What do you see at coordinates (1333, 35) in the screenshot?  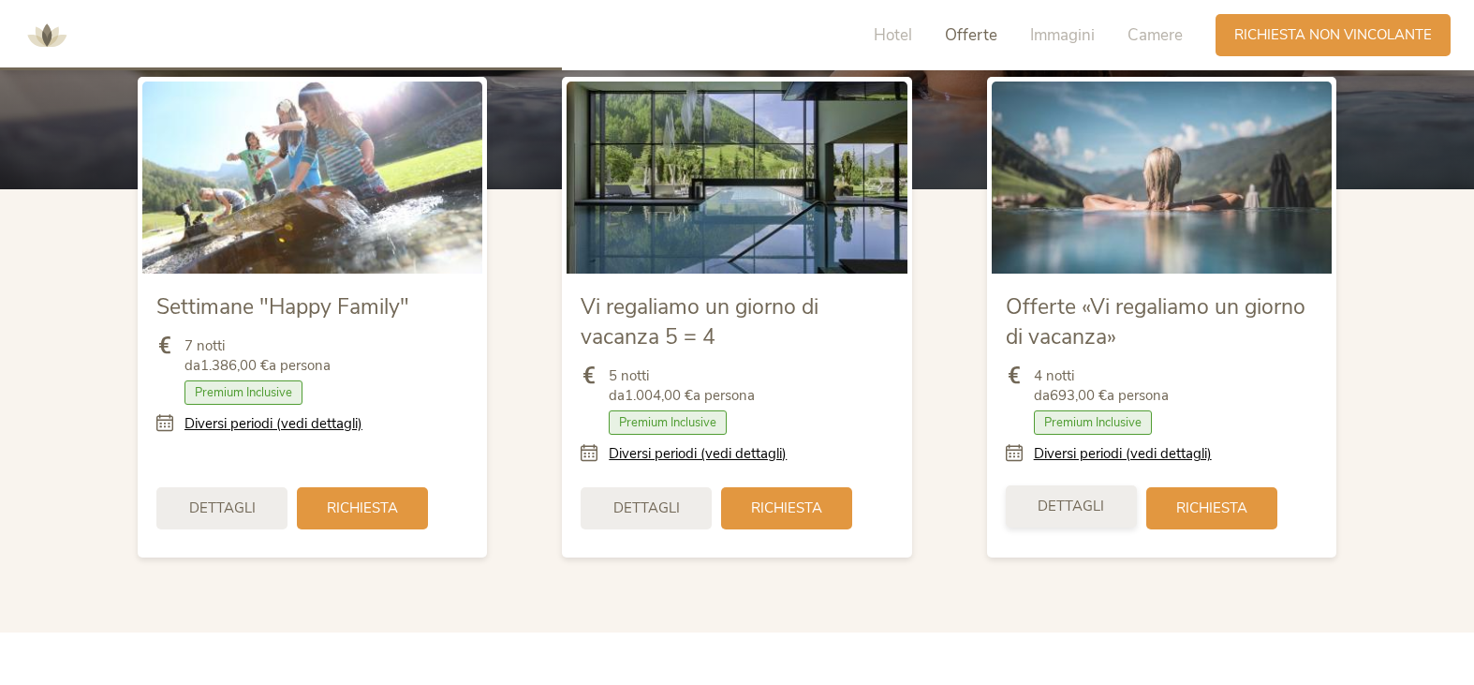 I see `span: Richiesta non vincolante` at bounding box center [1333, 35].